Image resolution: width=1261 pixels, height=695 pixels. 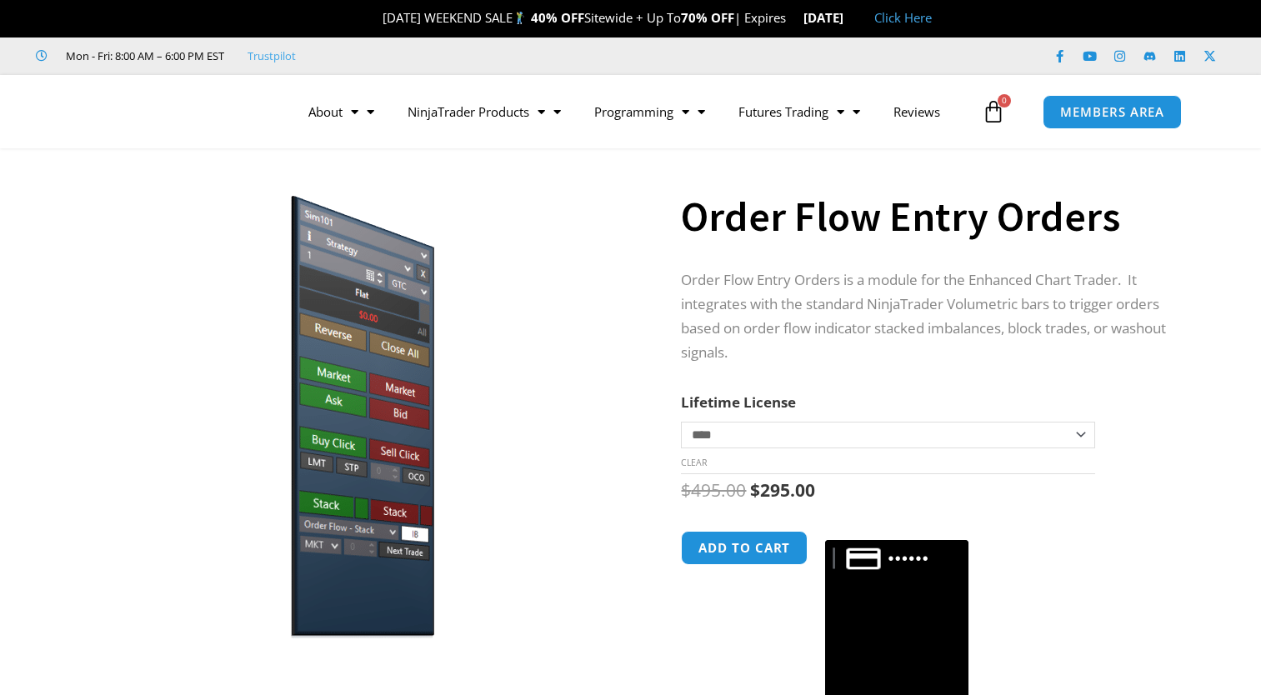 I want to click on strong: 70% OFF, so click(x=708, y=18).